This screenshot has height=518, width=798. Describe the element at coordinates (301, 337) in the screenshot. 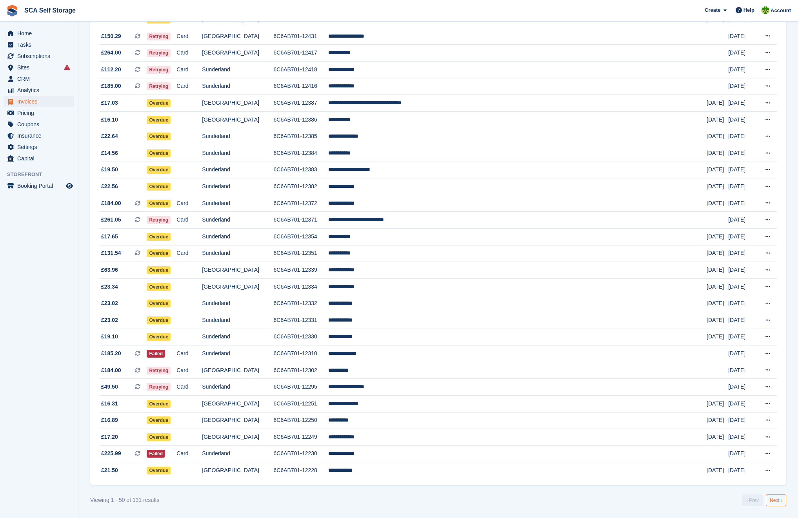

I see `td: 6C6AB701-12330` at that location.